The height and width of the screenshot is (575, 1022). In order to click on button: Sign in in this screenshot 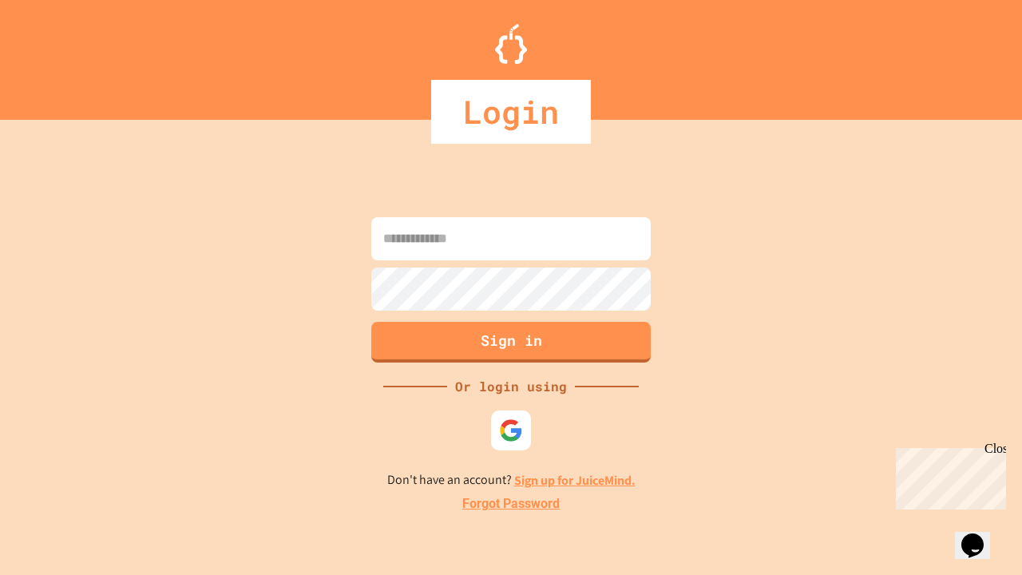, I will do `click(511, 342)`.